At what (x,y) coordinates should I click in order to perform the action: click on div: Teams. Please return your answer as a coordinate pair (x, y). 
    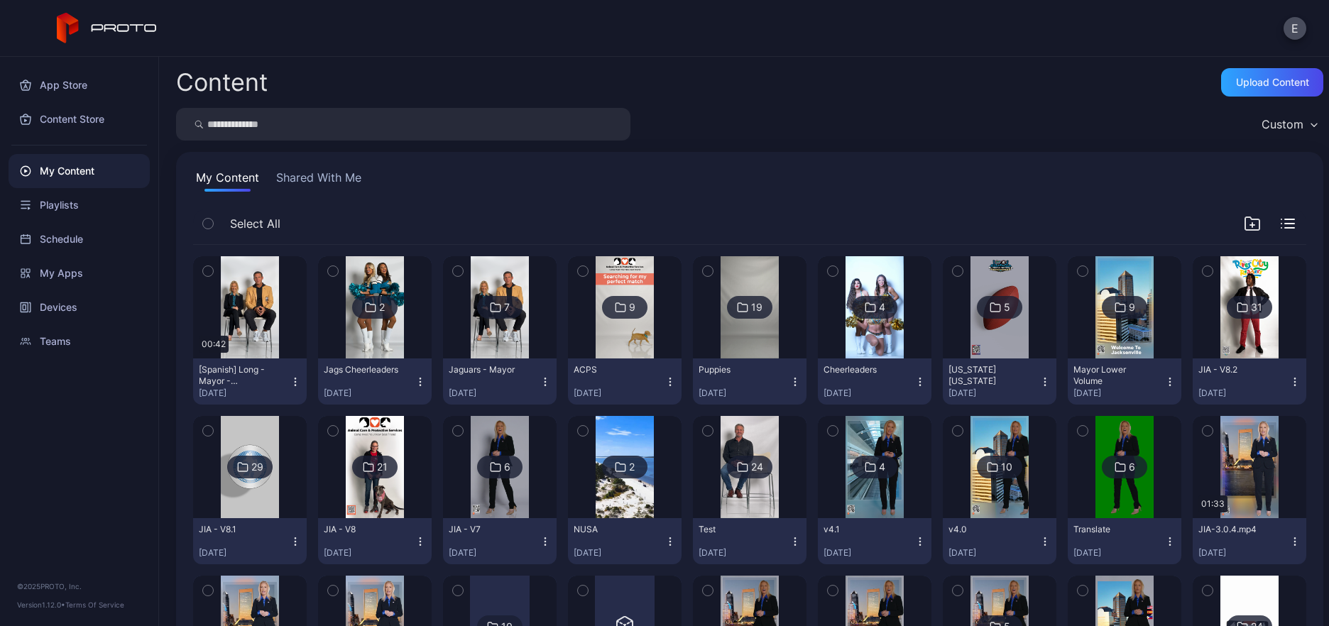
    Looking at the image, I should click on (79, 342).